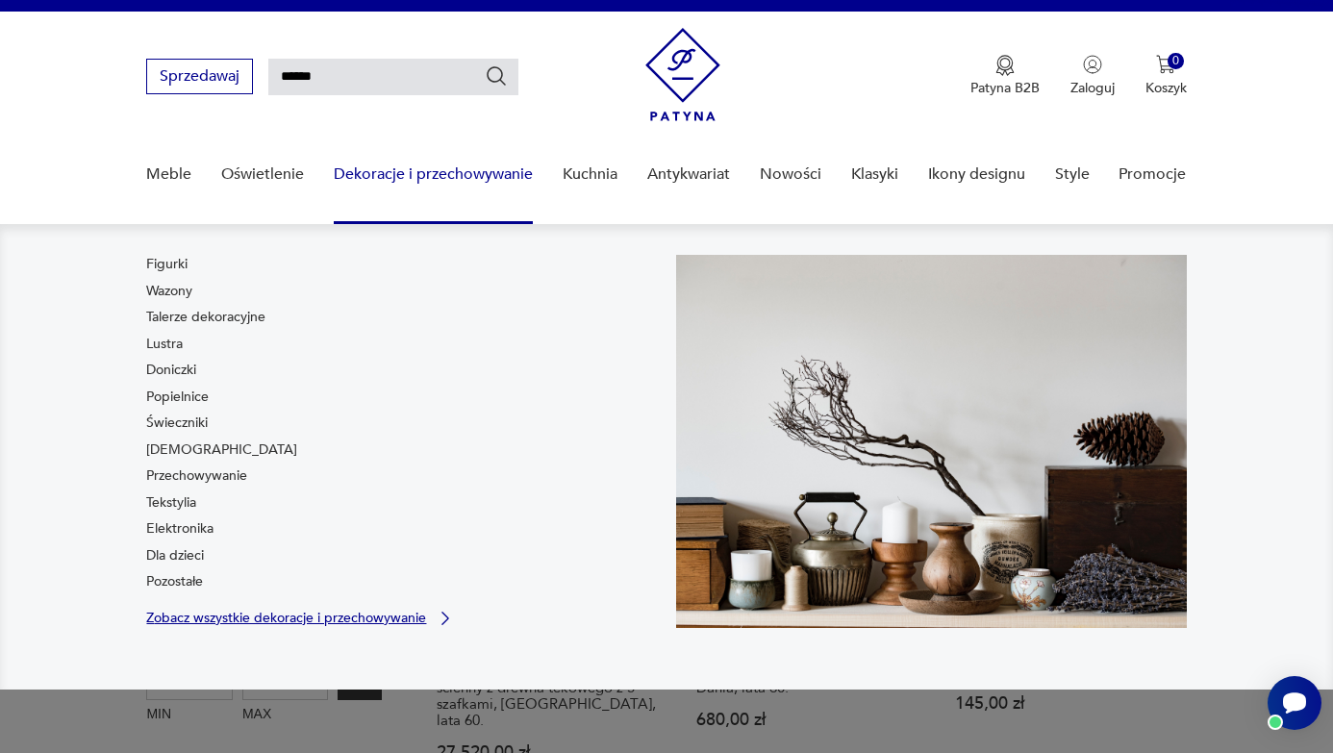  I want to click on a: Doniczki, so click(171, 370).